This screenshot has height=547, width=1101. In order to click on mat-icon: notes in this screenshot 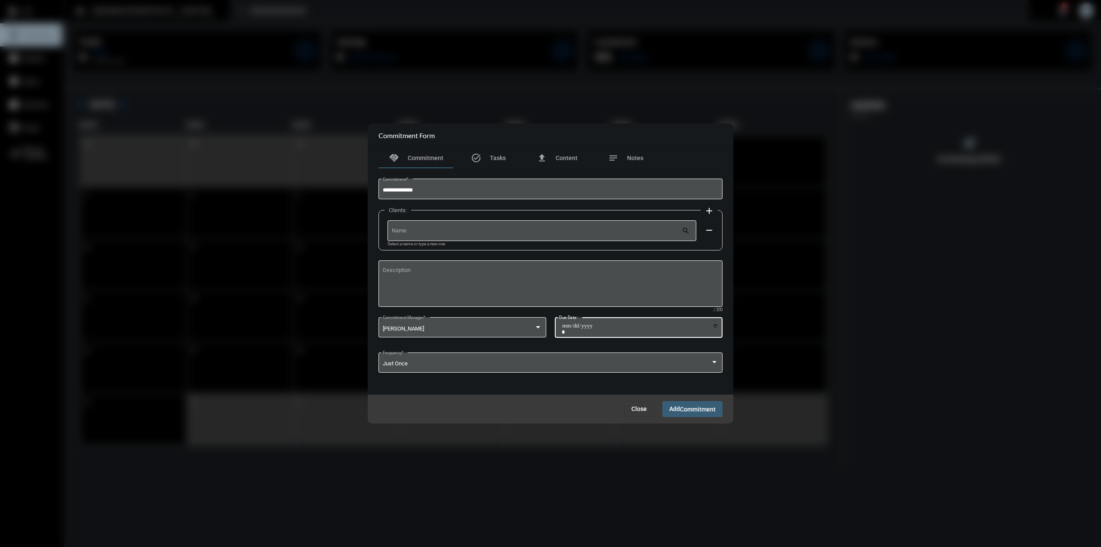, I will do `click(613, 158)`.